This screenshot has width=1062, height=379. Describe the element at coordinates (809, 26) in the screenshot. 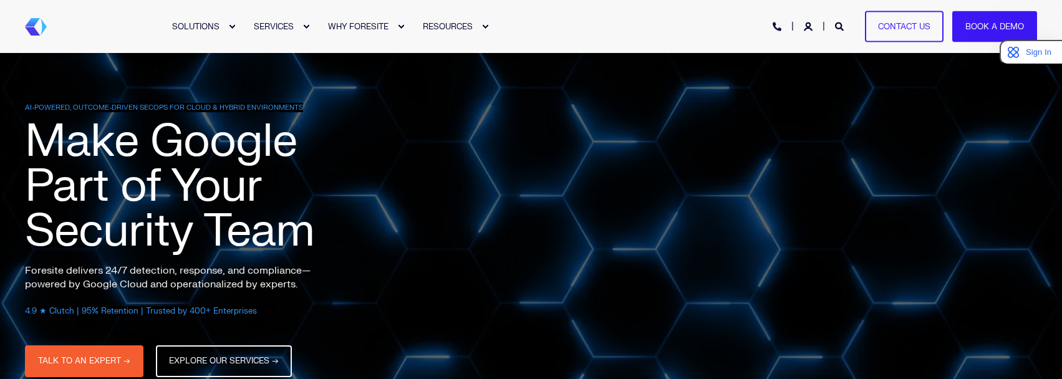

I see `a: Login` at that location.